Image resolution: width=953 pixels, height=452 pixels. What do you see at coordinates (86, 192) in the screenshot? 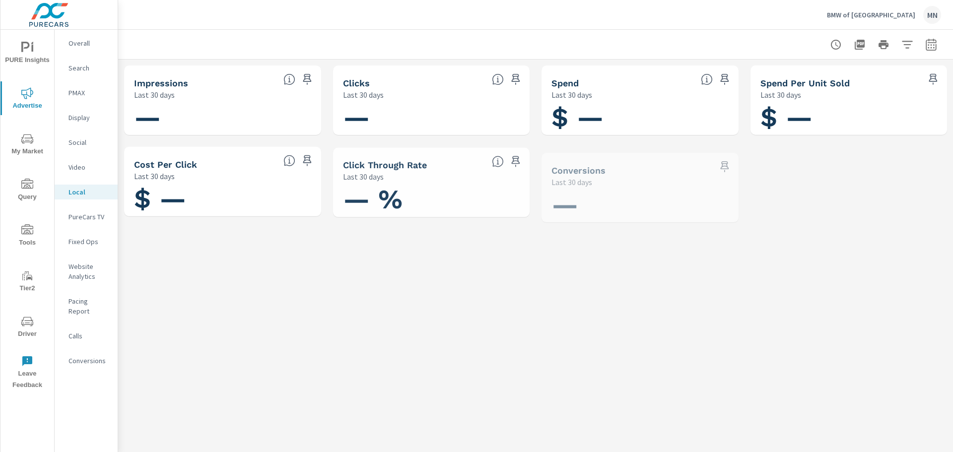
I see `div: Local` at bounding box center [86, 192].